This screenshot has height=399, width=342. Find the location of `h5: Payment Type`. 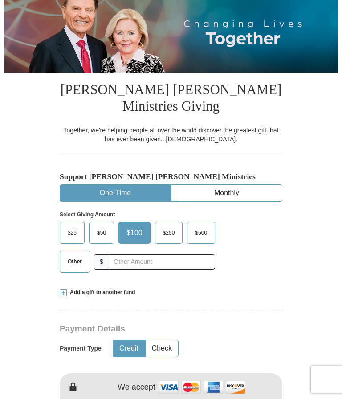

h5: Payment Type is located at coordinates (81, 349).